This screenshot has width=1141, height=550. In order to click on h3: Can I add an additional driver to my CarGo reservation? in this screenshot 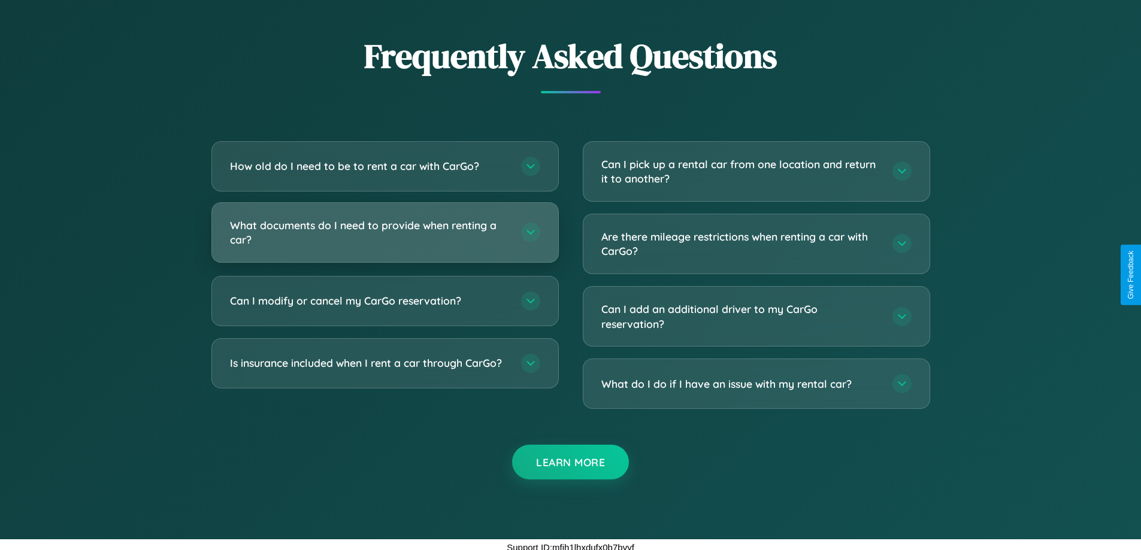, I will do `click(741, 316)`.